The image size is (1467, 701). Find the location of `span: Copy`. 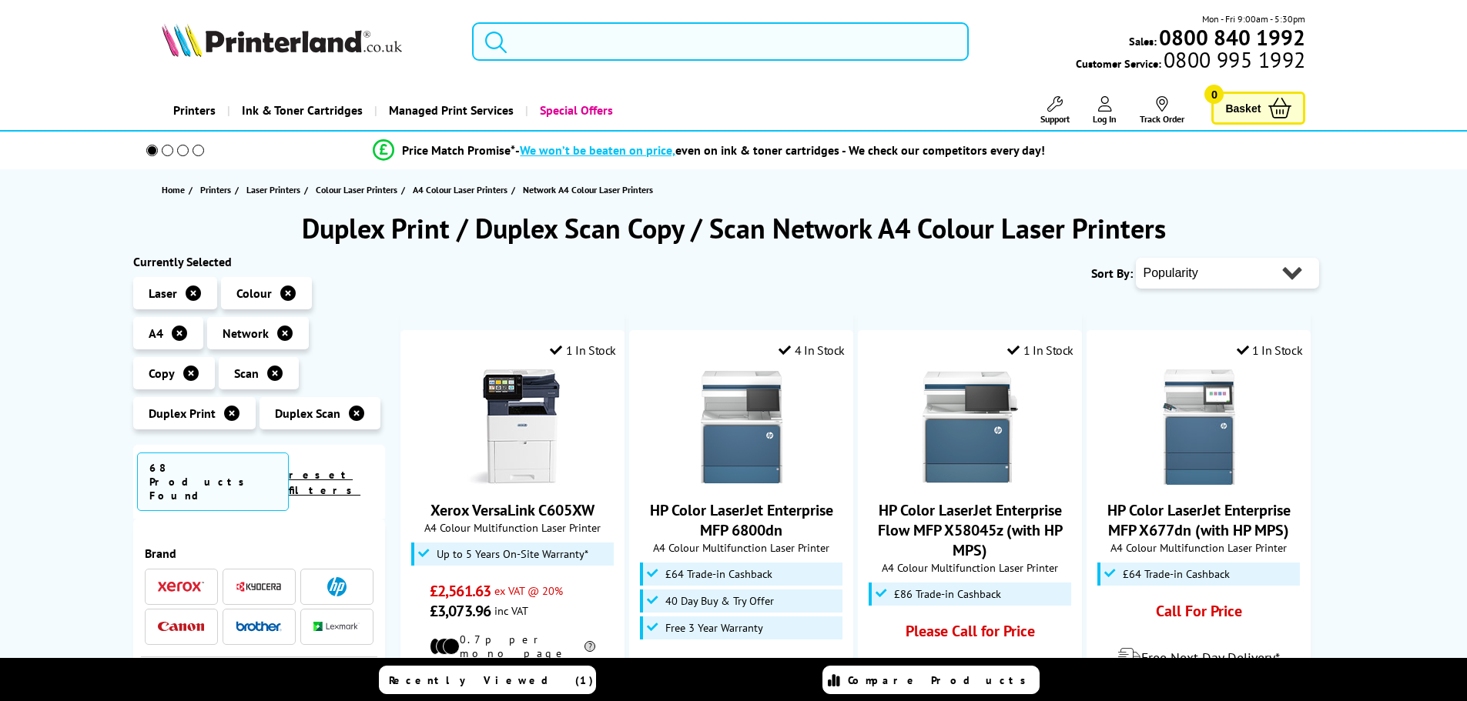

span: Copy is located at coordinates (162, 373).